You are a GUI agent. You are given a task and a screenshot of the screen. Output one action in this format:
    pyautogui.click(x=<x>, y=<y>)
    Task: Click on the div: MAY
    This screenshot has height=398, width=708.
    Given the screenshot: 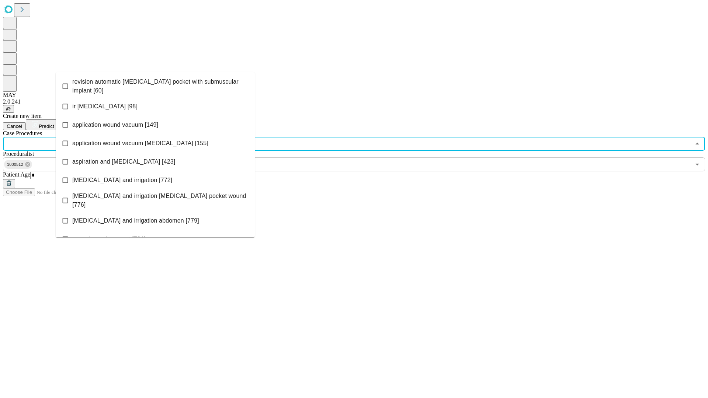 What is the action you would take?
    pyautogui.click(x=354, y=95)
    